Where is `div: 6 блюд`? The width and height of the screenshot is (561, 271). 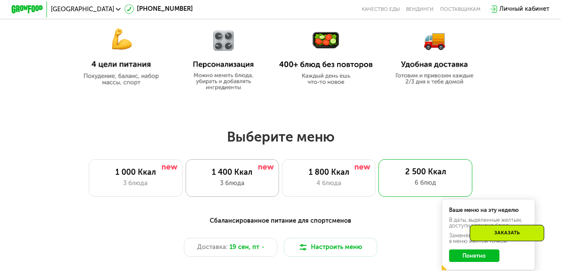 div: 6 блюд is located at coordinates (426, 183).